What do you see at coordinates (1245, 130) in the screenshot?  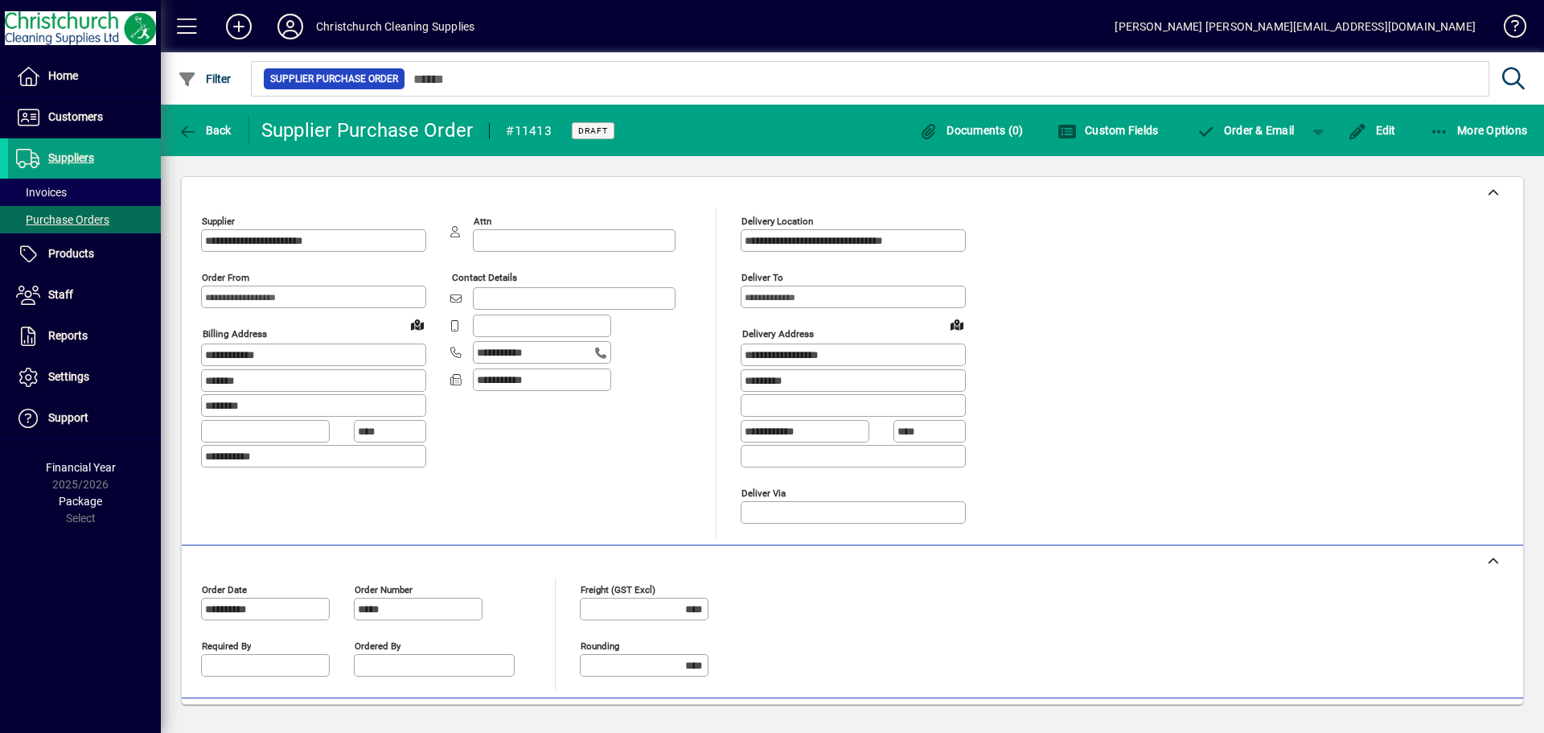 I see `button: Order & Email` at bounding box center [1245, 130].